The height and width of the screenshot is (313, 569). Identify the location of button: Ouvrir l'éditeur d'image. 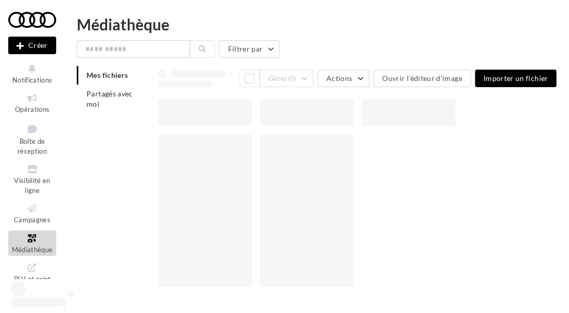
(422, 78).